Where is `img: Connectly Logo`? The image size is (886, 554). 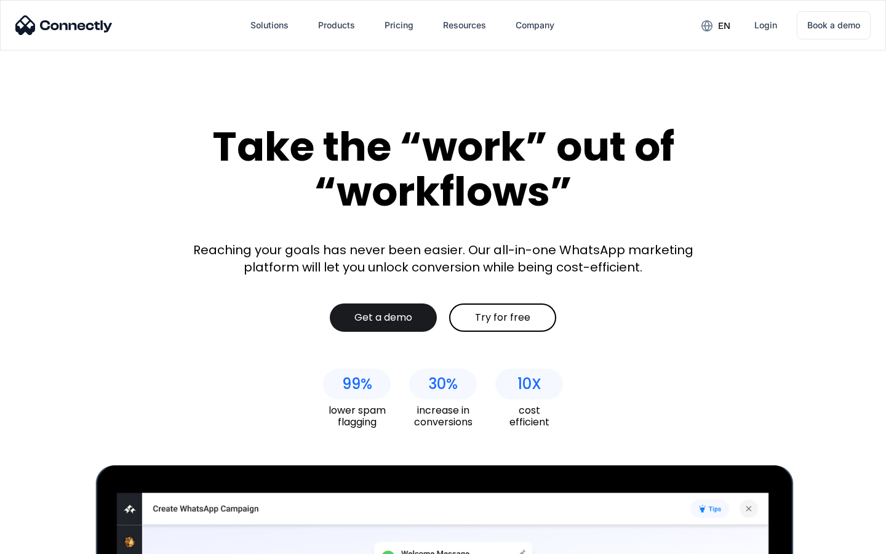 img: Connectly Logo is located at coordinates (64, 25).